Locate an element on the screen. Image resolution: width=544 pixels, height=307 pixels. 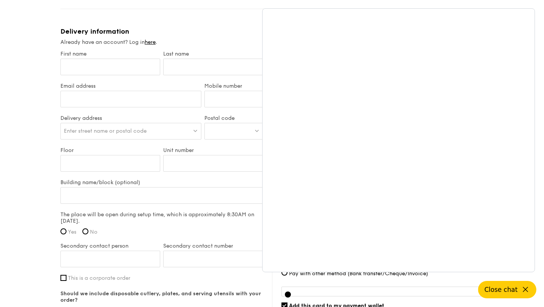
input: This is a corporate order is located at coordinates (63, 278).